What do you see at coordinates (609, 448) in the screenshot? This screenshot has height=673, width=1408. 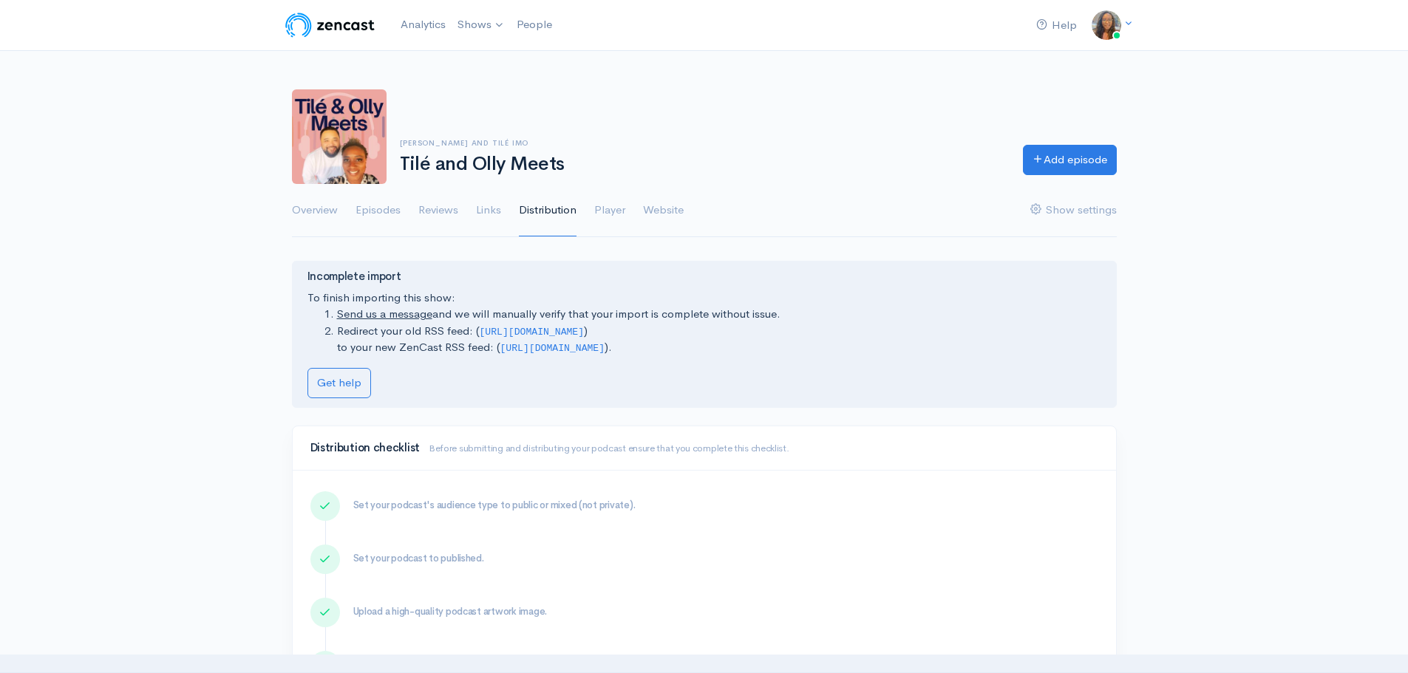 I see `small: Before submitting and distributing your podcast ensure that you complete this checklist.` at bounding box center [609, 448].